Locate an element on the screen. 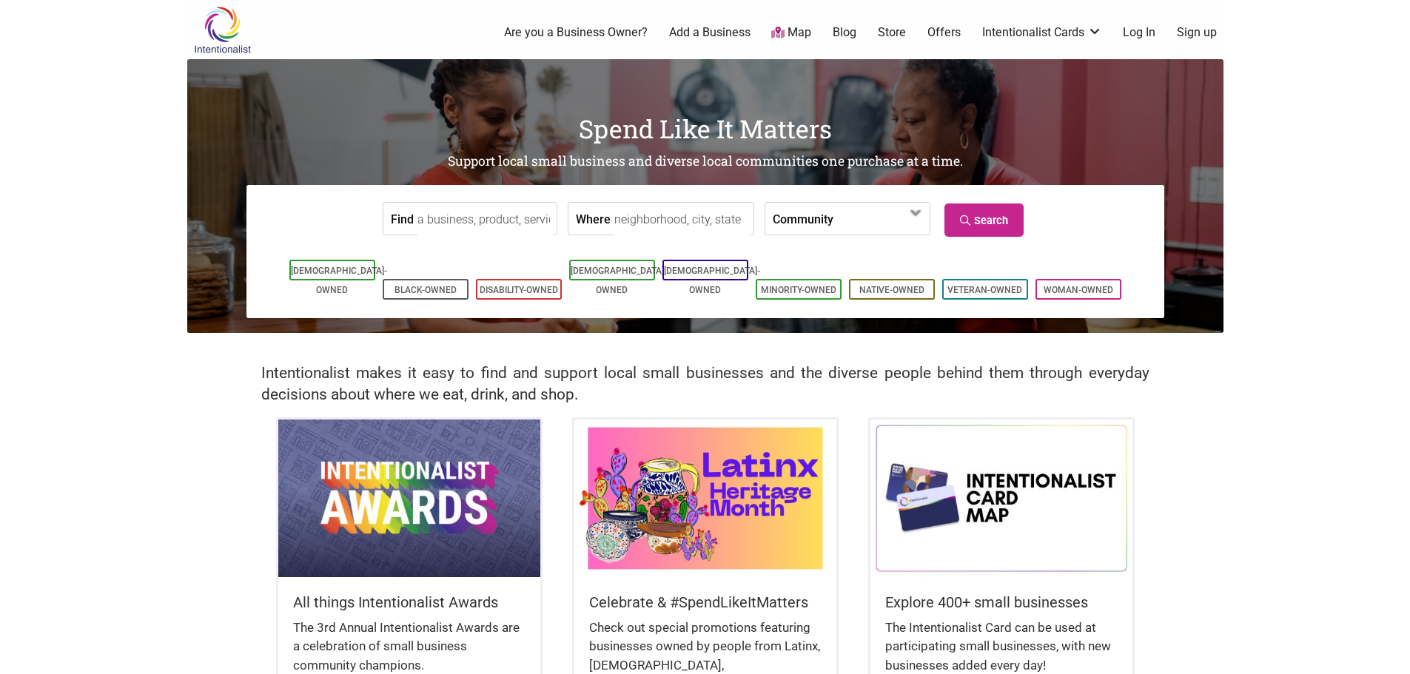 This screenshot has width=1410, height=674. a: Store is located at coordinates (892, 33).